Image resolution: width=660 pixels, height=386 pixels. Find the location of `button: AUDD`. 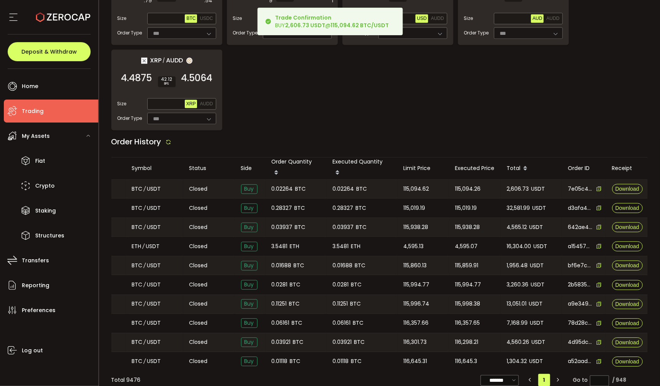

button: AUDD is located at coordinates (553, 18).